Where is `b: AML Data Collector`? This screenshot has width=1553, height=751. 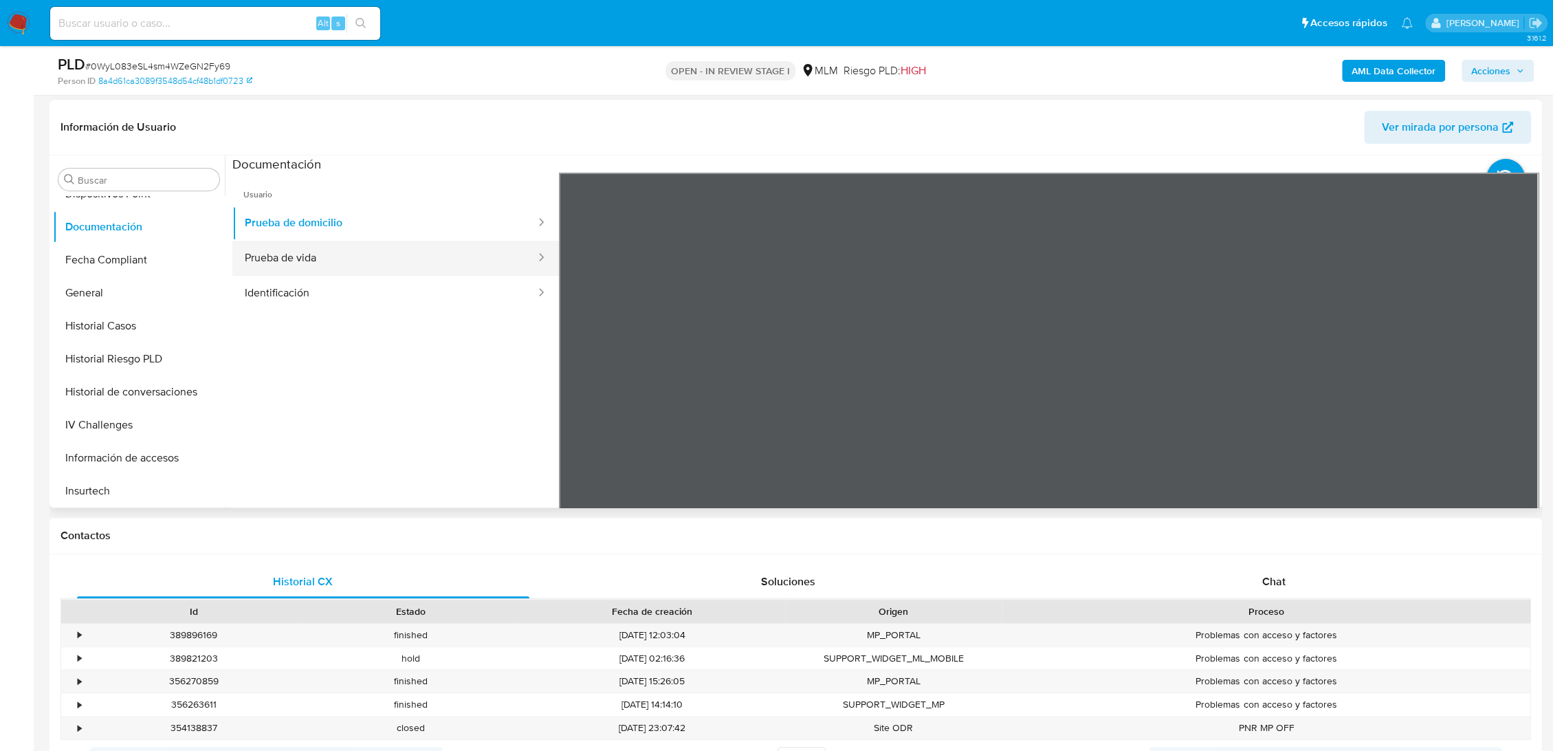
b: AML Data Collector is located at coordinates (1393, 71).